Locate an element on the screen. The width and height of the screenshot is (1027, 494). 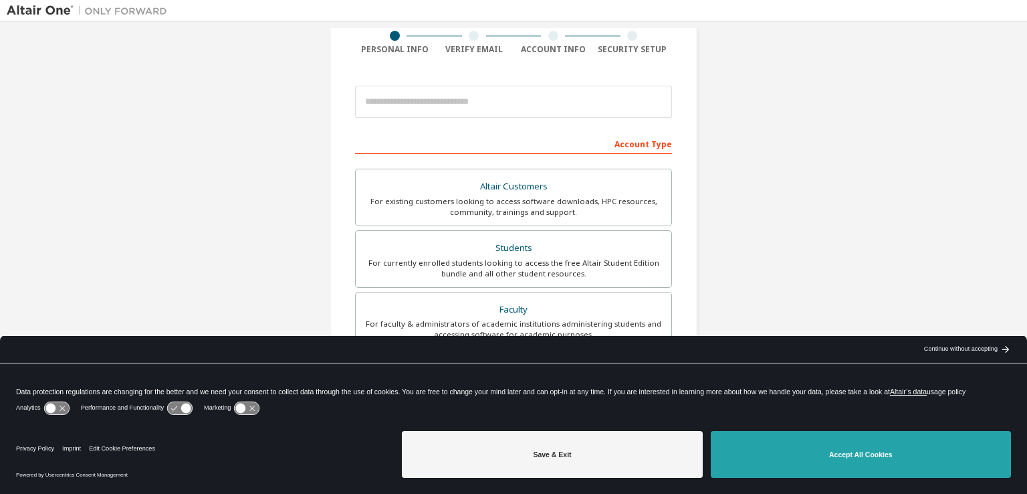
div: Personal Info is located at coordinates (395, 49).